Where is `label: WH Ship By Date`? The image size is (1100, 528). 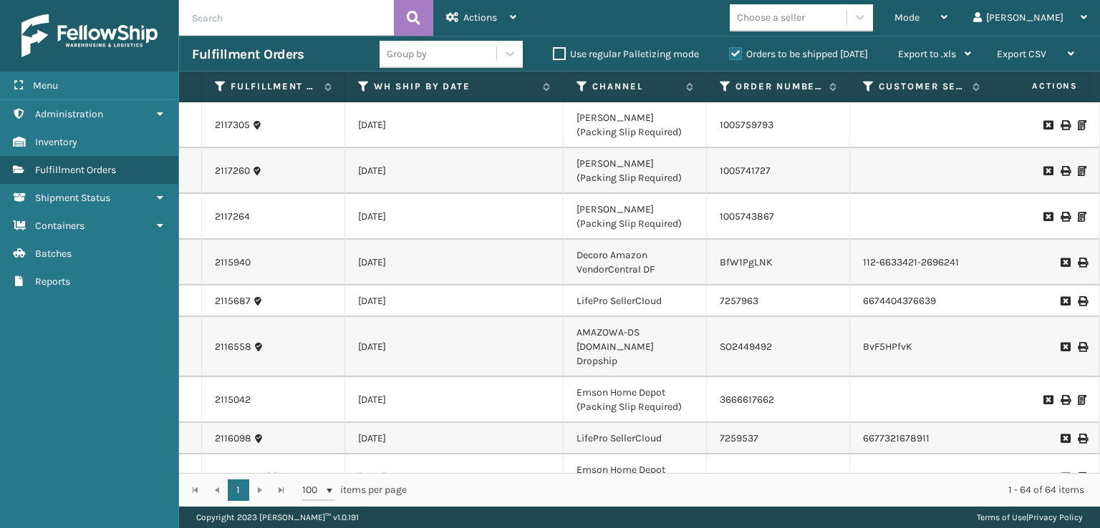 label: WH Ship By Date is located at coordinates (455, 87).